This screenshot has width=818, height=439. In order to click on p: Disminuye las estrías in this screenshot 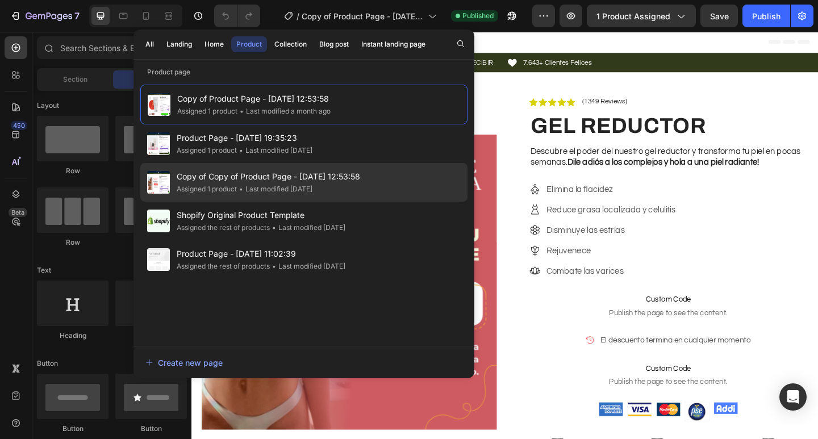, I will do `click(456, 216)`.